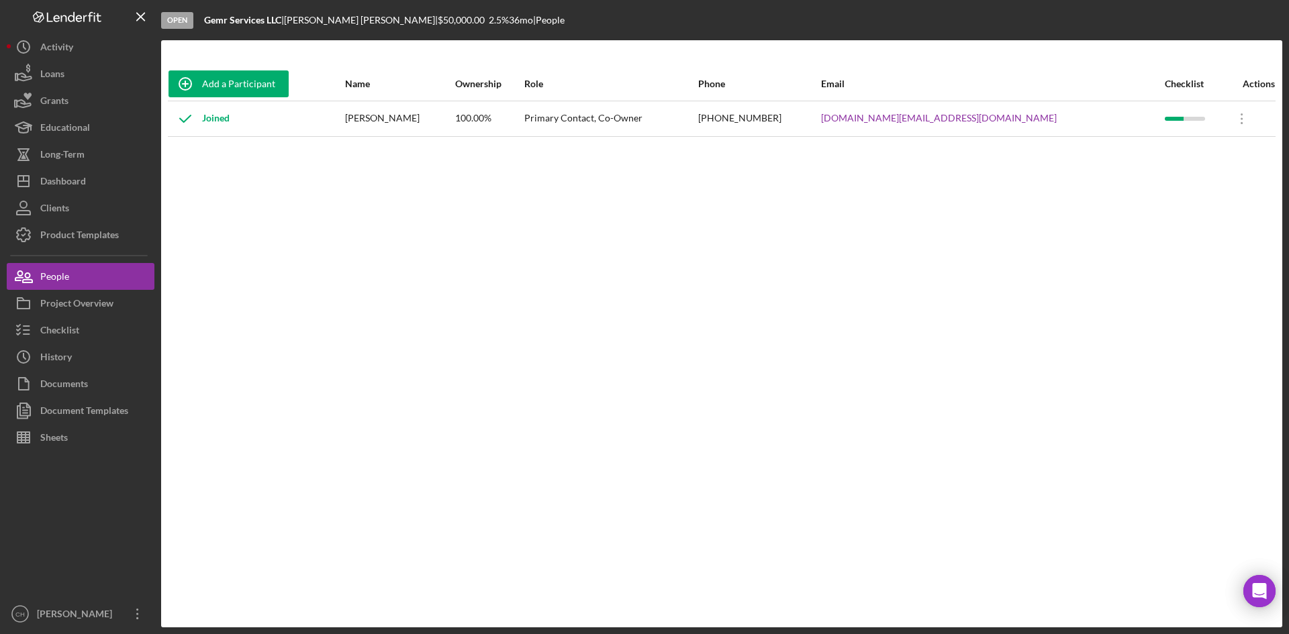 The image size is (1289, 634). What do you see at coordinates (81, 128) in the screenshot?
I see `button: Educational` at bounding box center [81, 128].